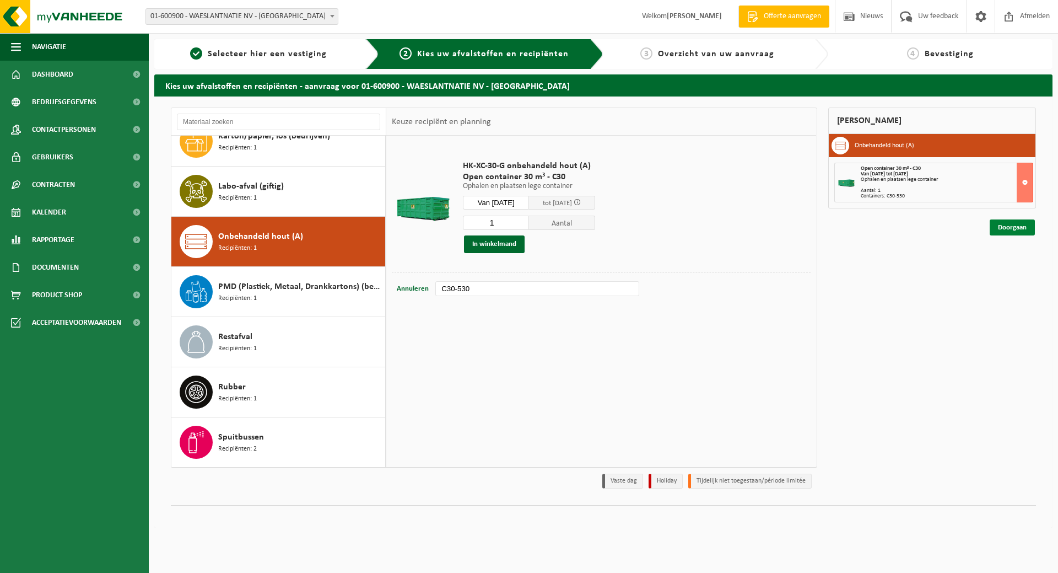  I want to click on button: PMD (Plastiek, Metaal, Drankkartons) (bedrijven) Recipiënten: 1, so click(278, 292).